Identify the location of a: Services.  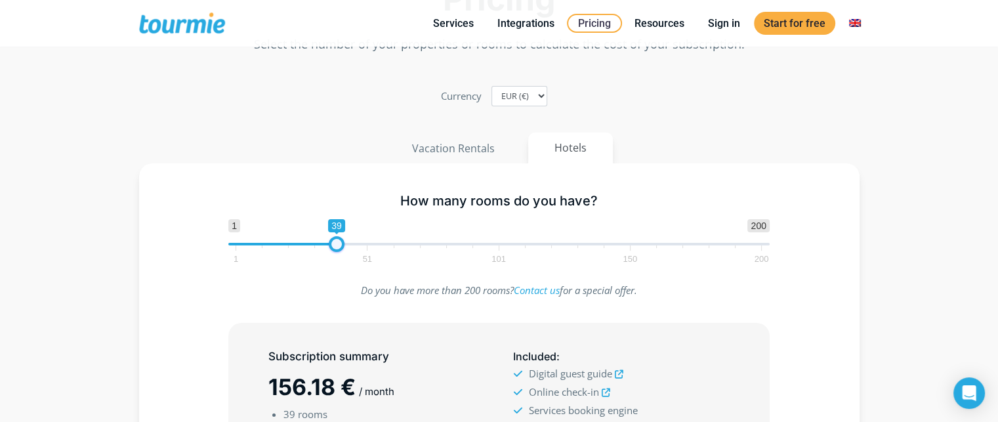
(453, 23).